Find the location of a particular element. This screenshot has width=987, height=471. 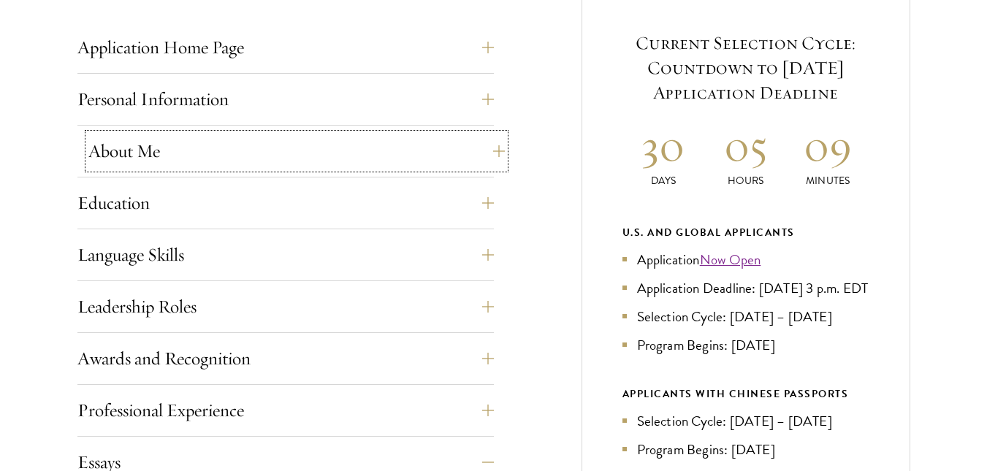

button: Awards and Recognition is located at coordinates (286, 359).